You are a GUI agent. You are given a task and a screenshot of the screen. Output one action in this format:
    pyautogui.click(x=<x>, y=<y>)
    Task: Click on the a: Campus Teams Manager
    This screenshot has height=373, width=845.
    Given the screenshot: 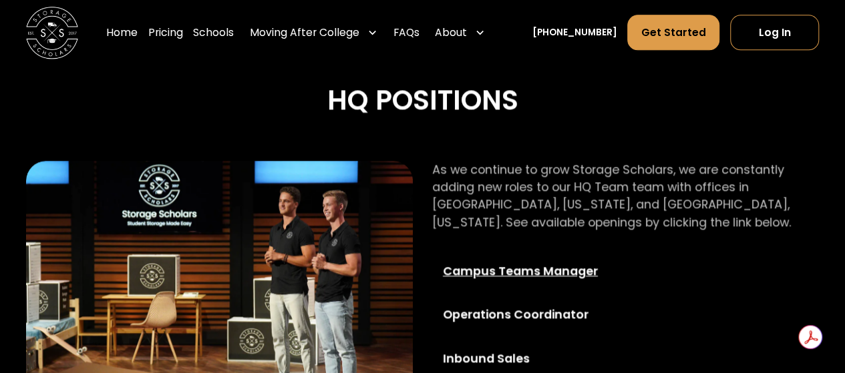 What is the action you would take?
    pyautogui.click(x=536, y=271)
    